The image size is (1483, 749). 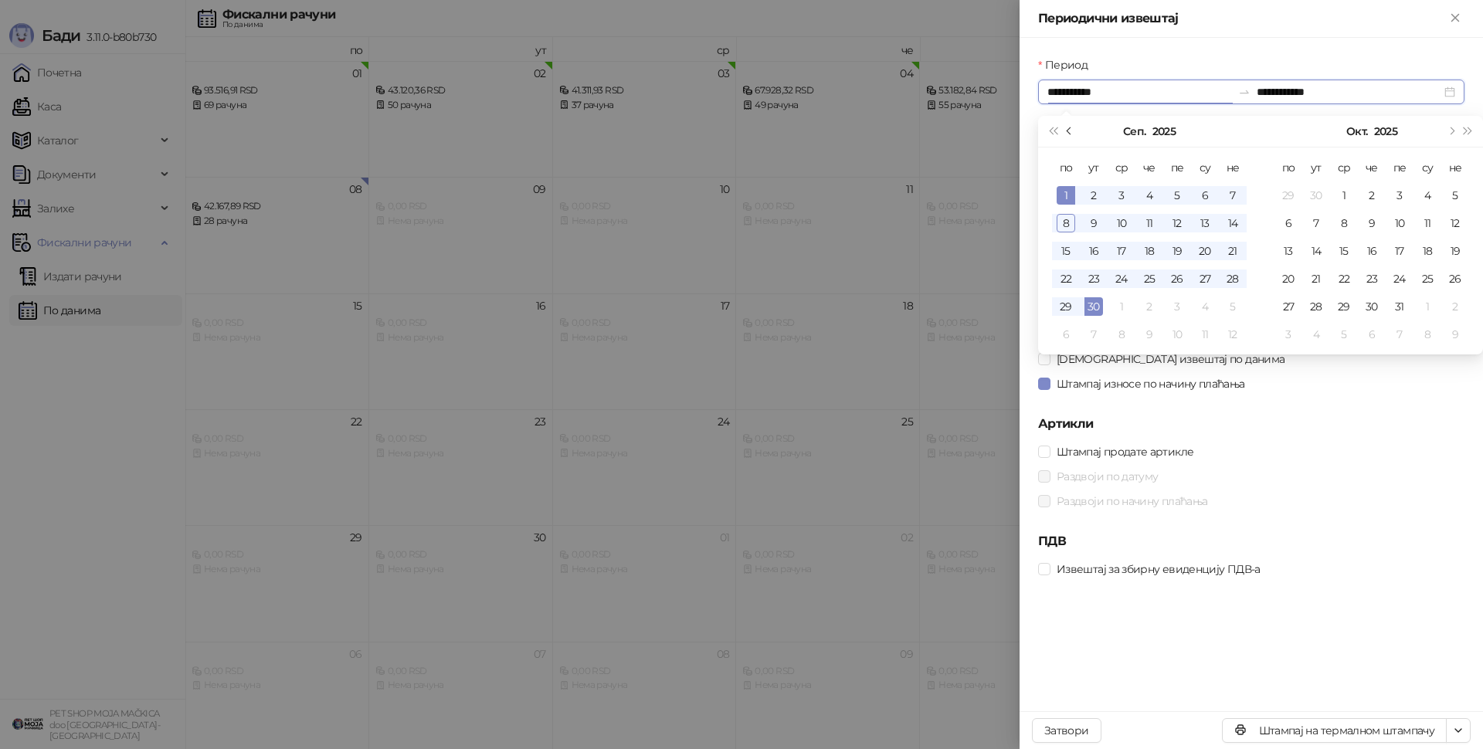 I want to click on h5: Артикли, so click(x=1251, y=424).